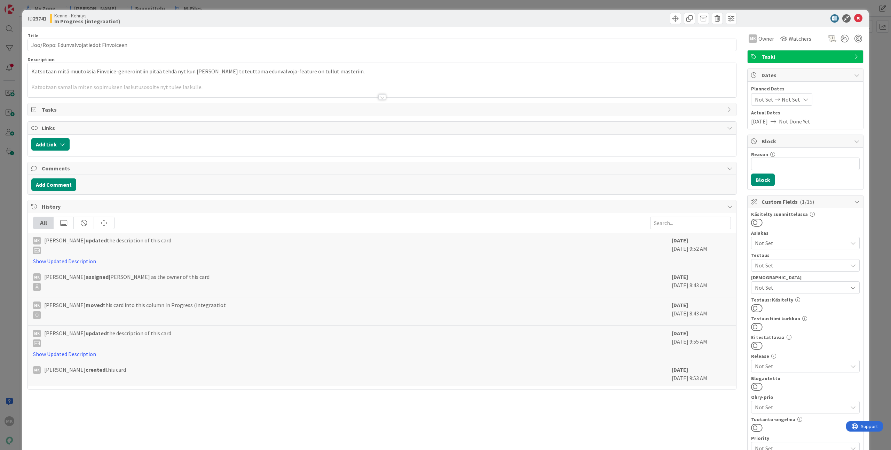 The width and height of the screenshot is (891, 450). Describe the element at coordinates (50, 144) in the screenshot. I see `button: Add Link` at that location.